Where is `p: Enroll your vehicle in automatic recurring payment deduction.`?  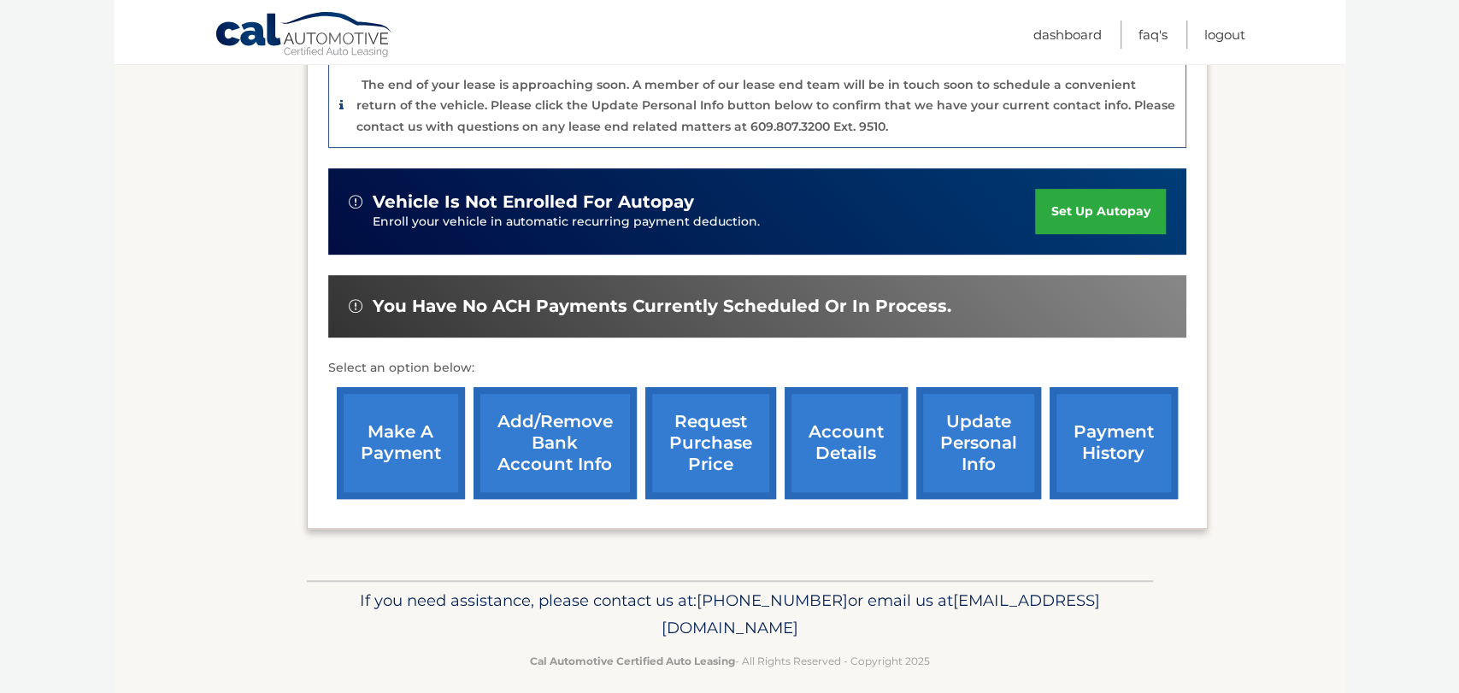
p: Enroll your vehicle in automatic recurring payment deduction. is located at coordinates (704, 222).